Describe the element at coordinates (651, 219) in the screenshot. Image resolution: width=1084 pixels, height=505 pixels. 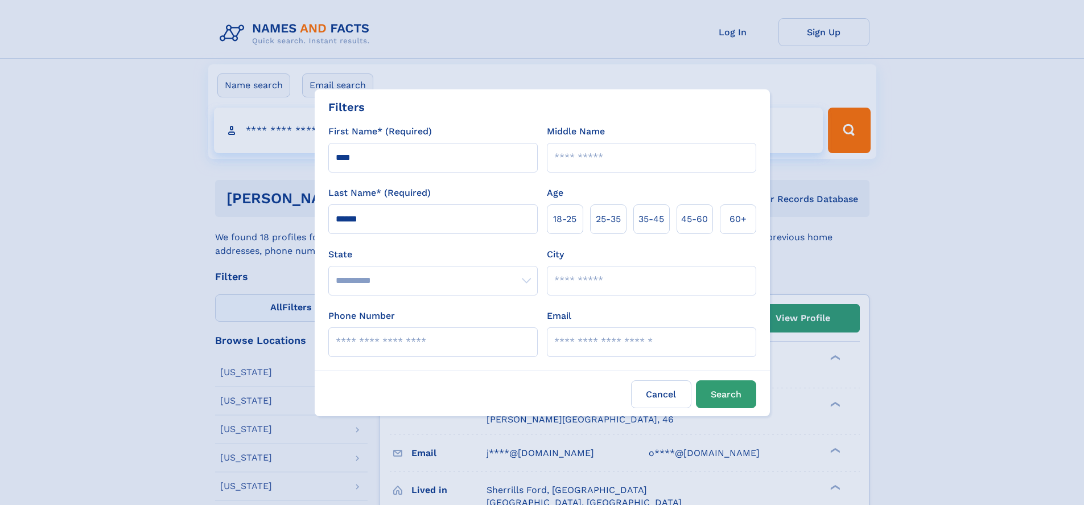
I see `span: 35‑45` at that location.